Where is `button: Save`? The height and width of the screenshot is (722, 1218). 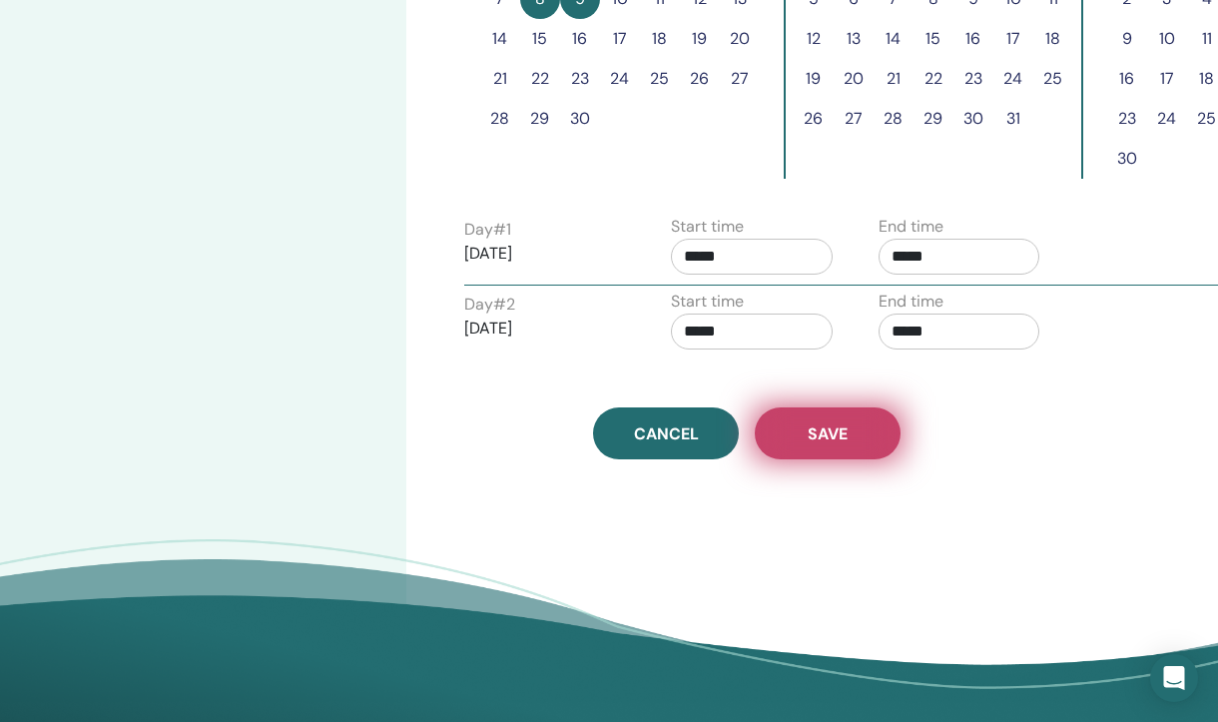
button: Save is located at coordinates (828, 433).